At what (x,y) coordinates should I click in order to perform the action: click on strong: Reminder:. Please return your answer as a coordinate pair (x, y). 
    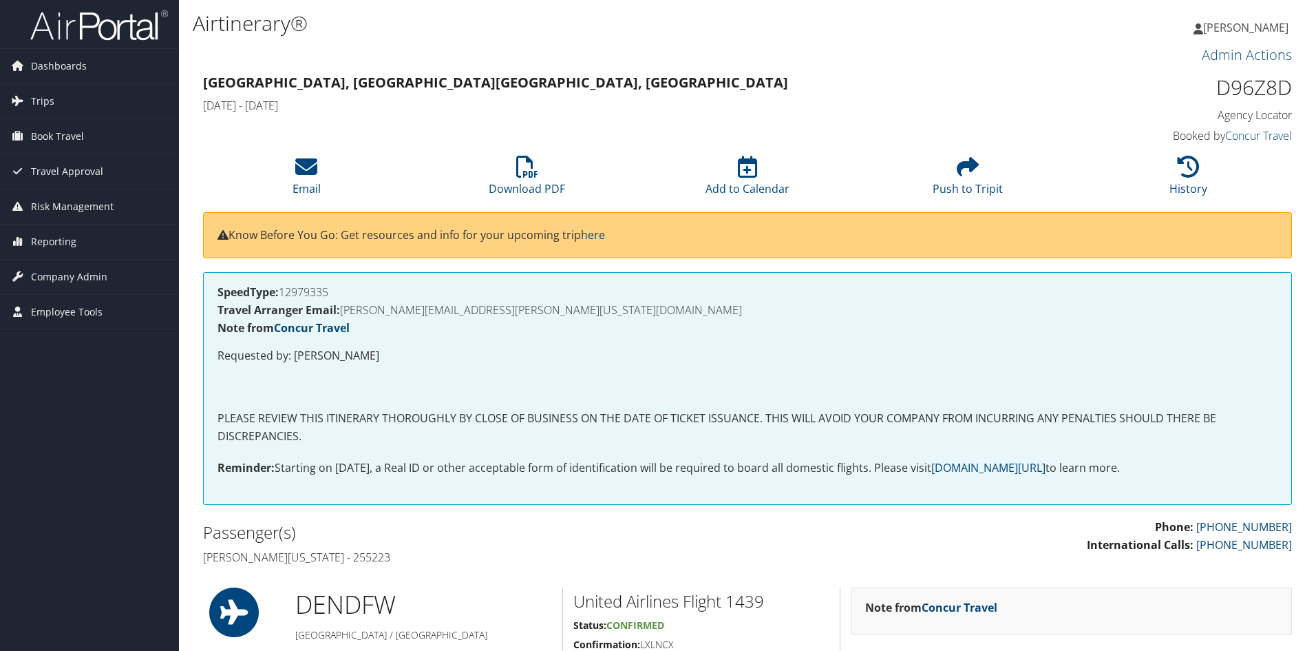
    Looking at the image, I should click on (246, 467).